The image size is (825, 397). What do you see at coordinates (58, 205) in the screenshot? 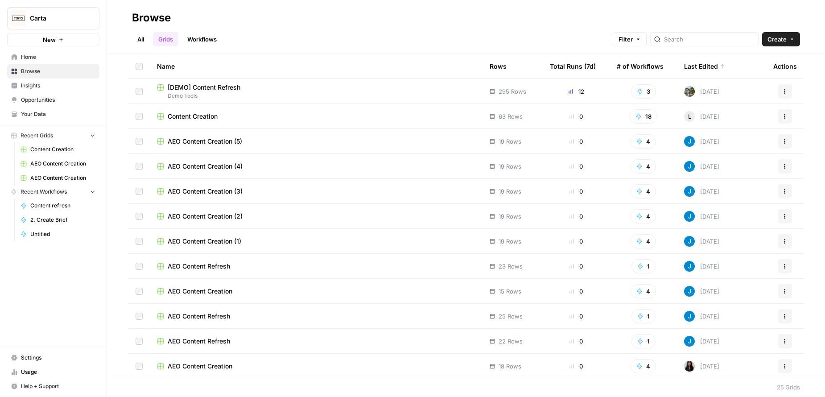
I see `a: Content refresh` at bounding box center [58, 205].